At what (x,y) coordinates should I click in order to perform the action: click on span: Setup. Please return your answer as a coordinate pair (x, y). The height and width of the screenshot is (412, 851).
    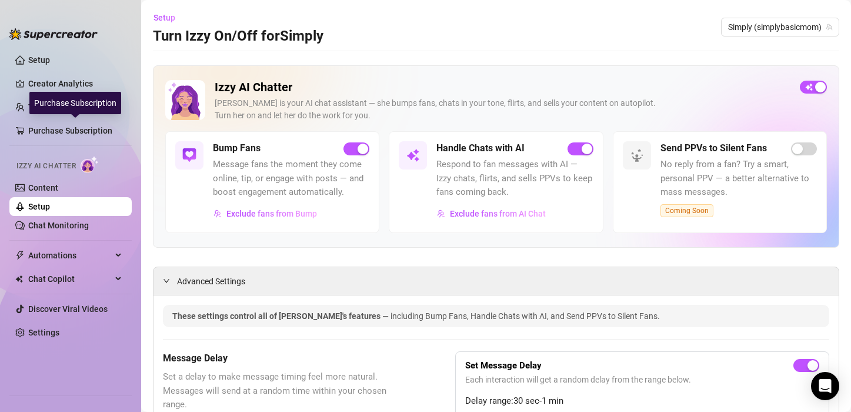
    Looking at the image, I should click on (164, 18).